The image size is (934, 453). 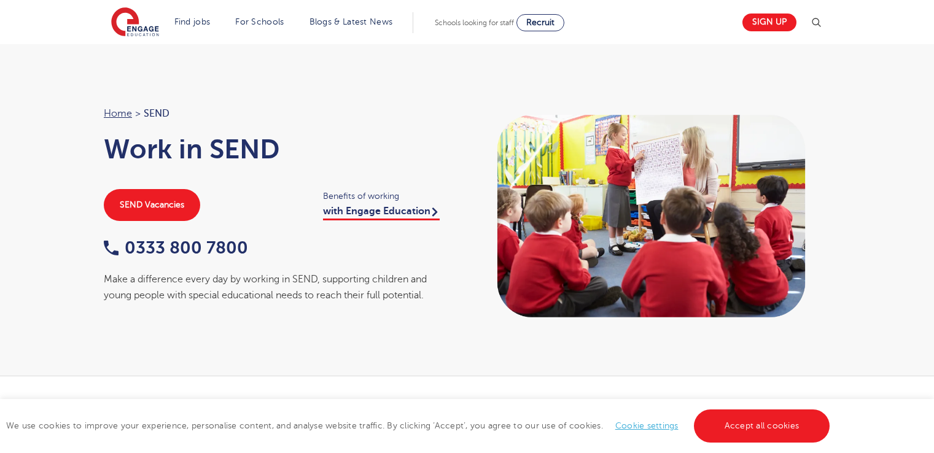 What do you see at coordinates (280, 114) in the screenshot?
I see `nav: breadcrumb` at bounding box center [280, 114].